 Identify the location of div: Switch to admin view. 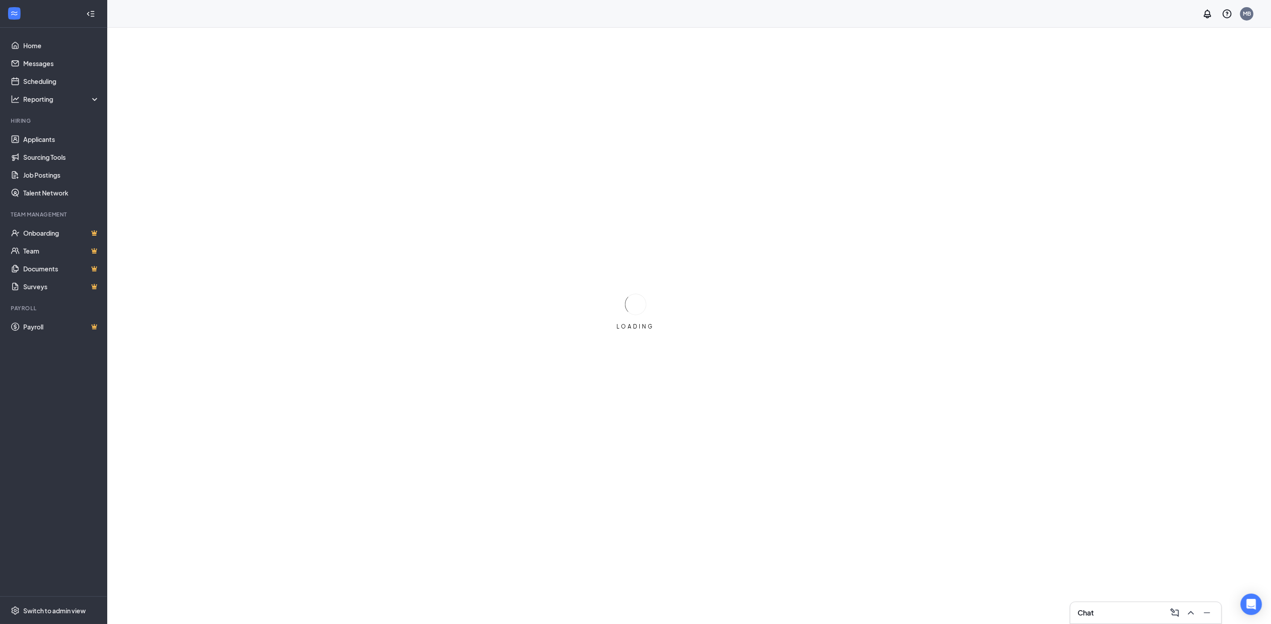
(54, 611).